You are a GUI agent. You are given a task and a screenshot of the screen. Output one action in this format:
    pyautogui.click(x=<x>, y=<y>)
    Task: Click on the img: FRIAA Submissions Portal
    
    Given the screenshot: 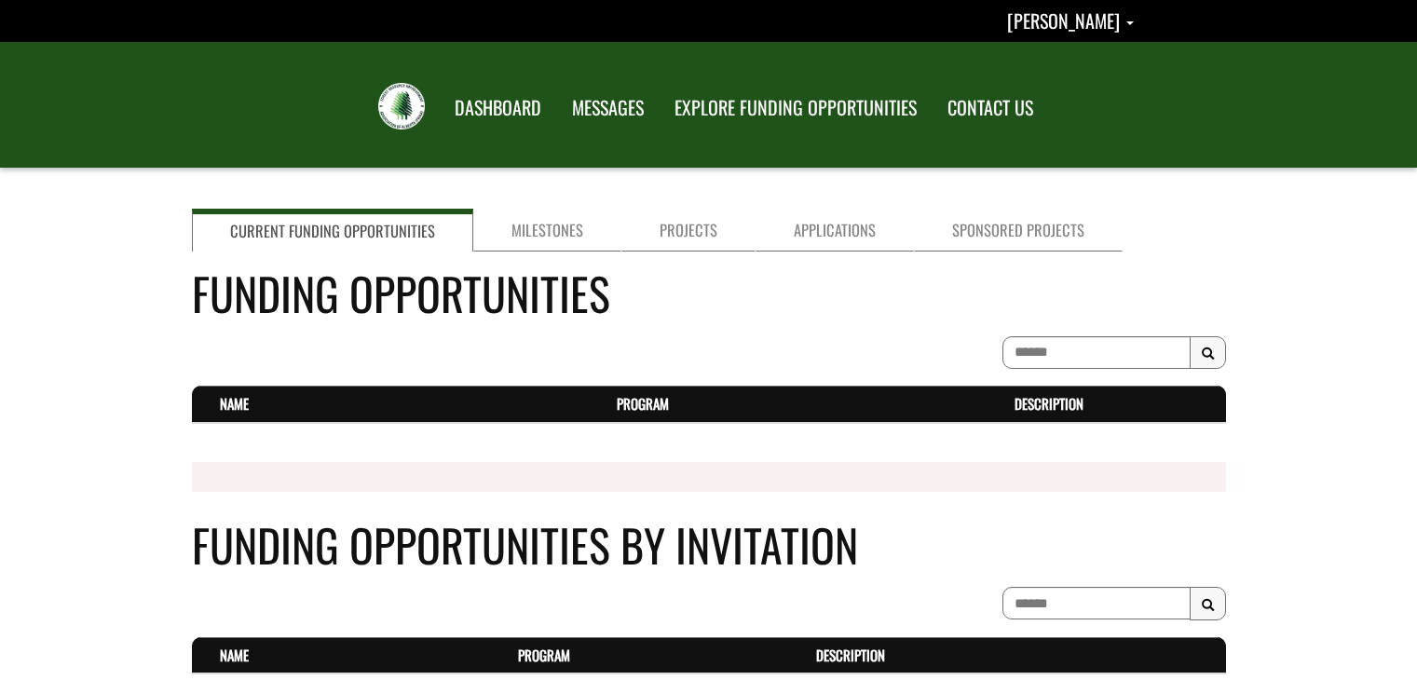 What is the action you would take?
    pyautogui.click(x=401, y=106)
    